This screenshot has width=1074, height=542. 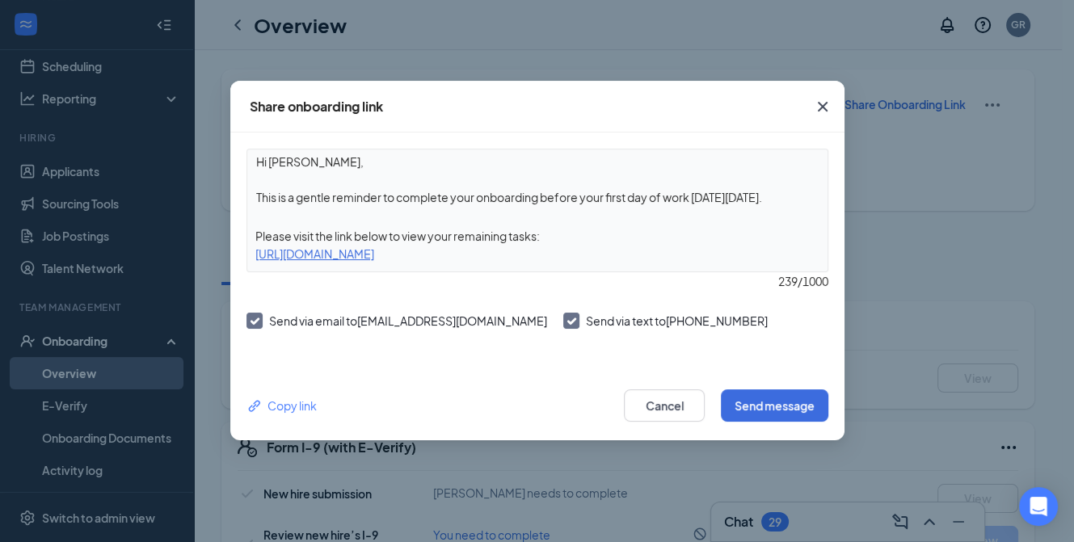 I want to click on div: Copy link, so click(x=281, y=406).